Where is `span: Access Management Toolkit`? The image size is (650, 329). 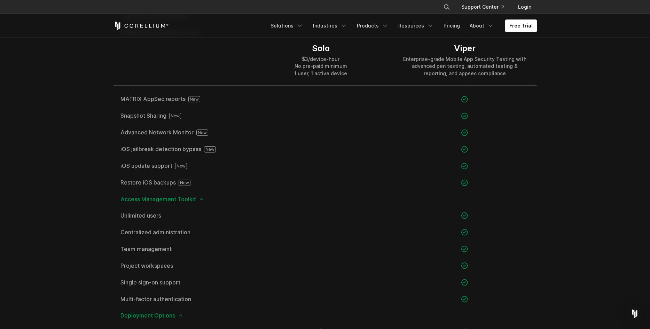 span: Access Management Toolkit is located at coordinates (325, 199).